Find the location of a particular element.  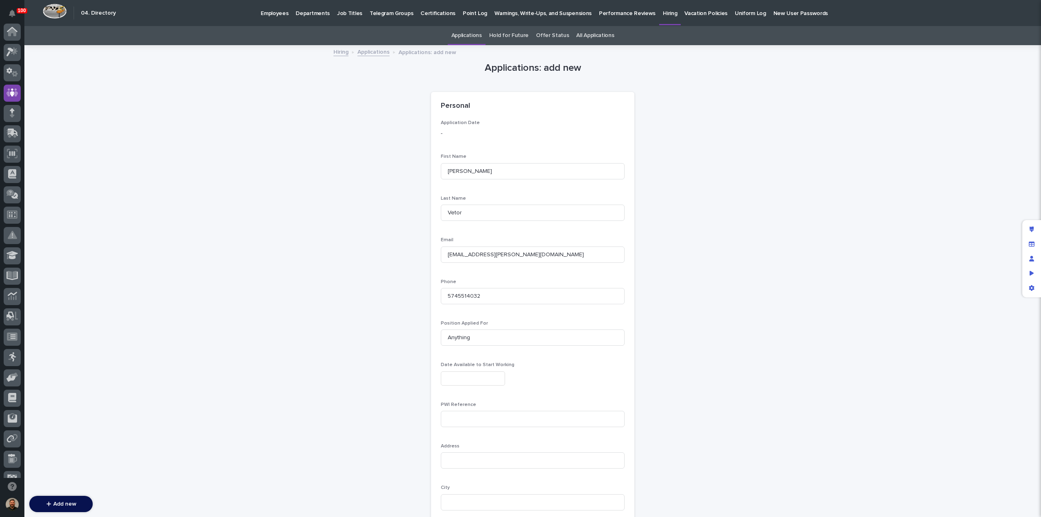

span: Email is located at coordinates (447, 240).